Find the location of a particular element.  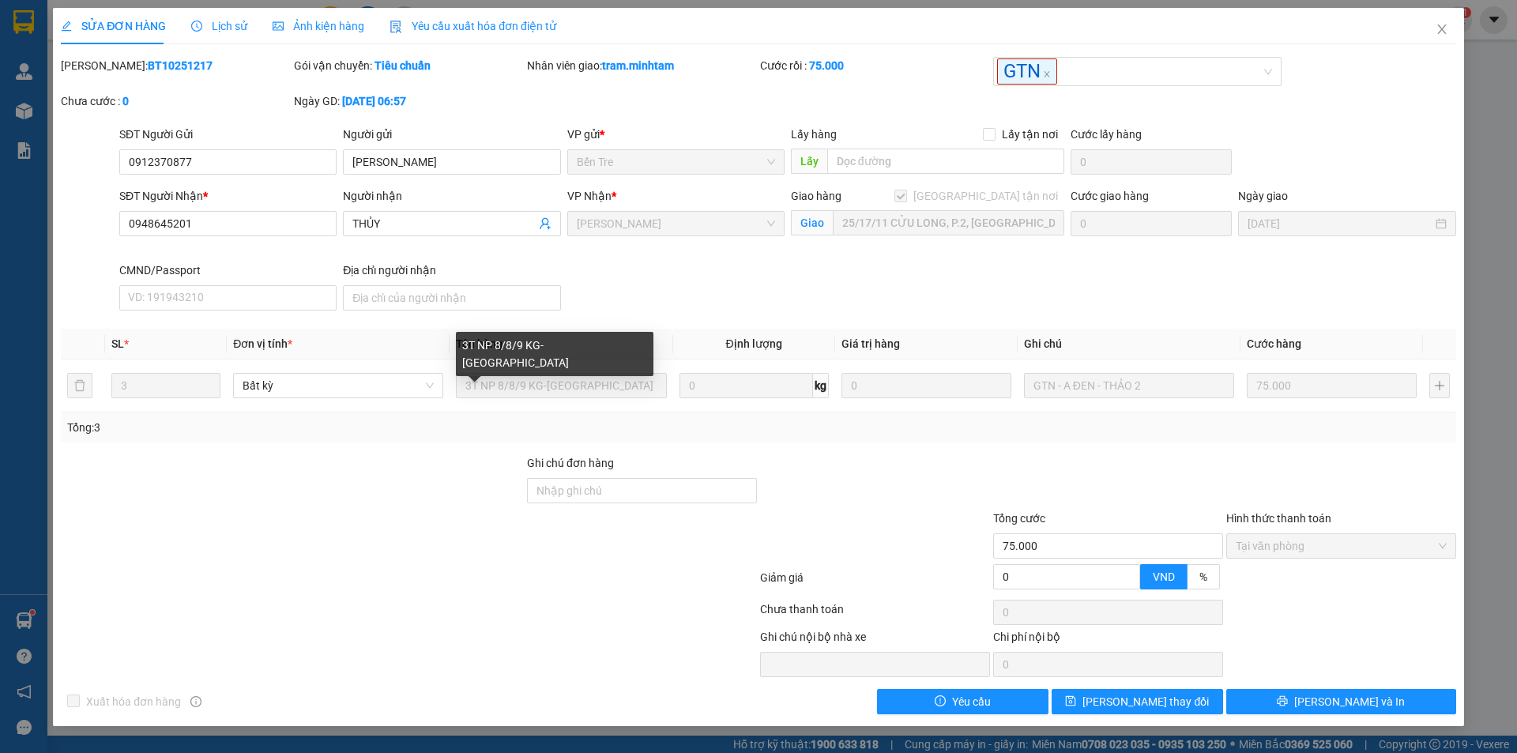

span: printer is located at coordinates (1283, 702).